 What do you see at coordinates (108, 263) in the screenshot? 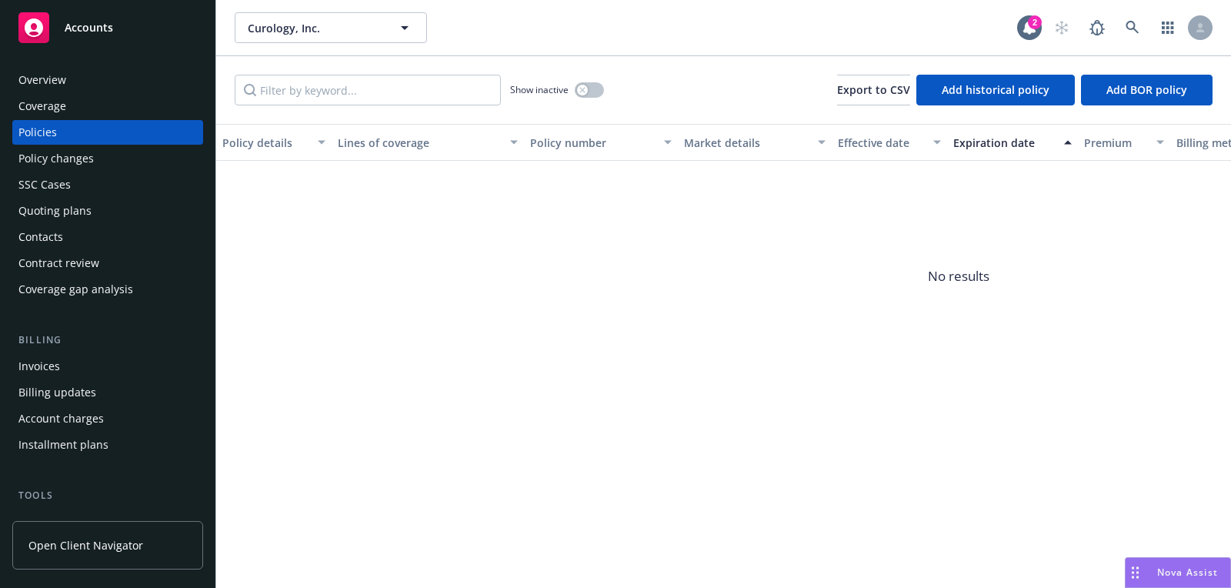
I see `a: Contract review` at bounding box center [108, 263].